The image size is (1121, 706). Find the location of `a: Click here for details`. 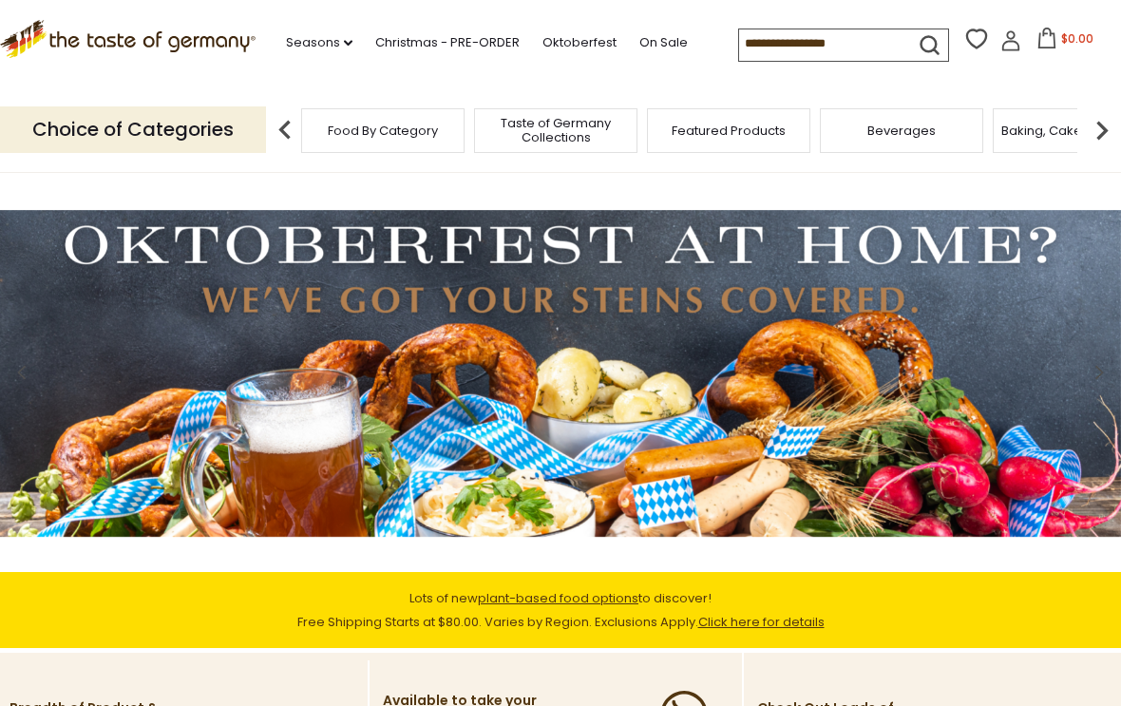

a: Click here for details is located at coordinates (761, 621).